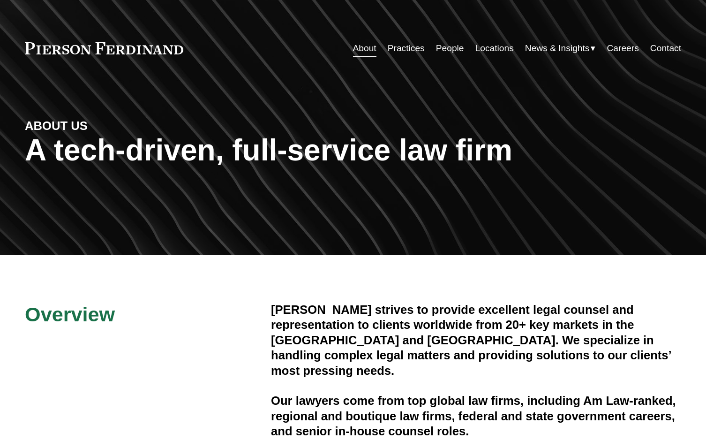 This screenshot has width=706, height=448. What do you see at coordinates (476, 415) in the screenshot?
I see `h4: Our lawyers come from top global law firms, including Am Law-ranked, regional and boutique law fi...` at bounding box center [476, 415].